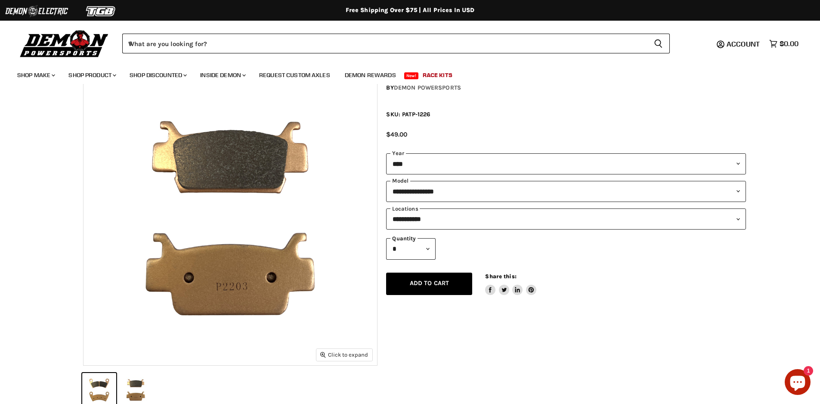 This screenshot has width=820, height=404. What do you see at coordinates (370, 75) in the screenshot?
I see `a: Demon Rewards` at bounding box center [370, 75].